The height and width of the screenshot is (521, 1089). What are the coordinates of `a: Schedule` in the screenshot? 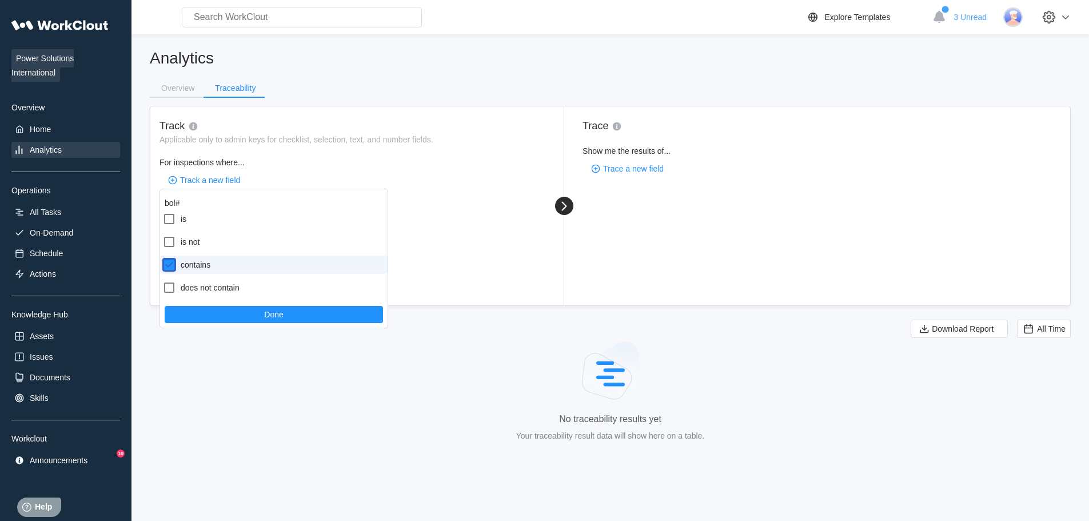 It's located at (66, 253).